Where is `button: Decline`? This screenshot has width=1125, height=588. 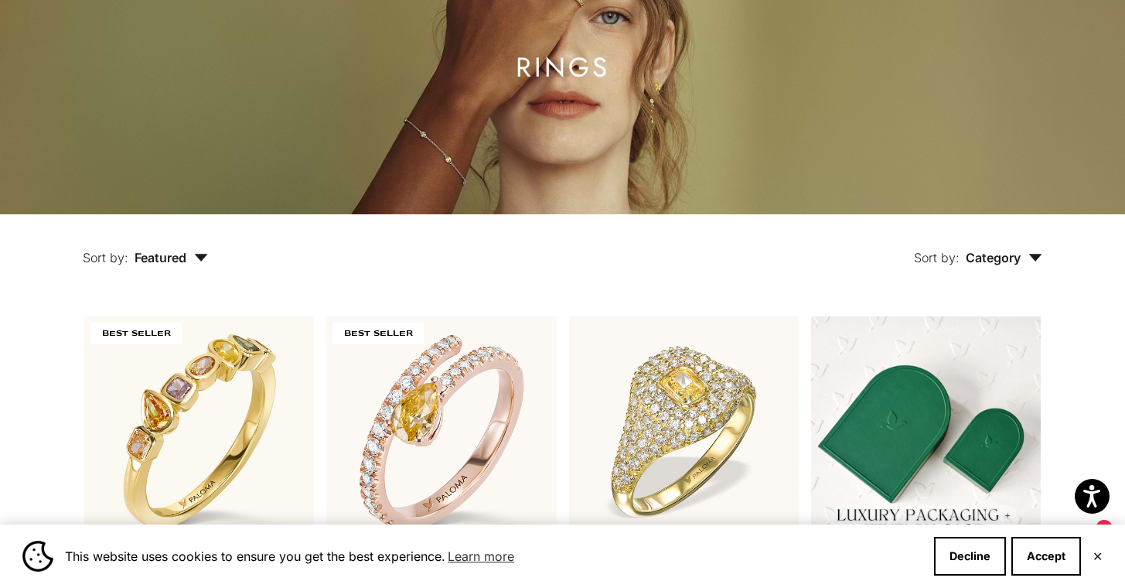
button: Decline is located at coordinates (970, 556).